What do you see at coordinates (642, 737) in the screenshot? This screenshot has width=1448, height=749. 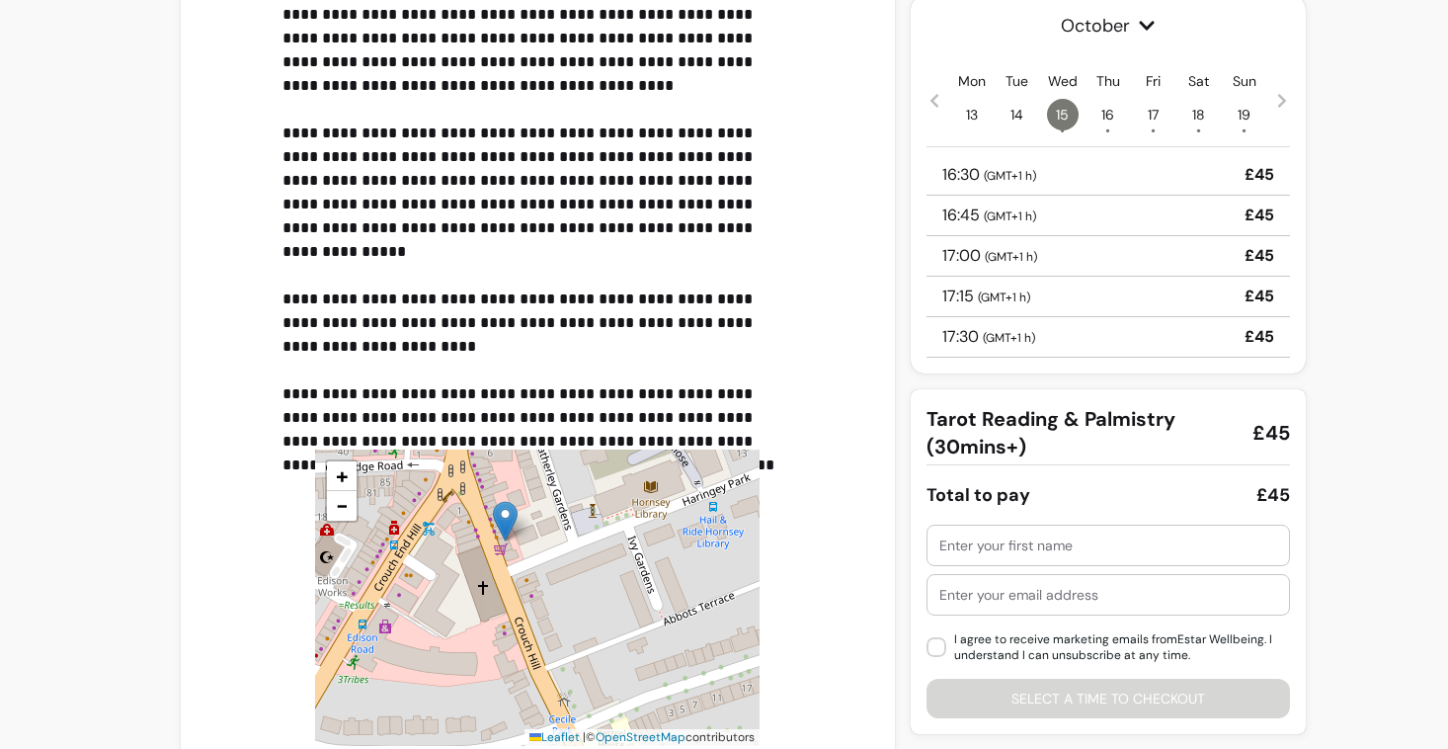 I see `div: © contributors` at bounding box center [642, 737].